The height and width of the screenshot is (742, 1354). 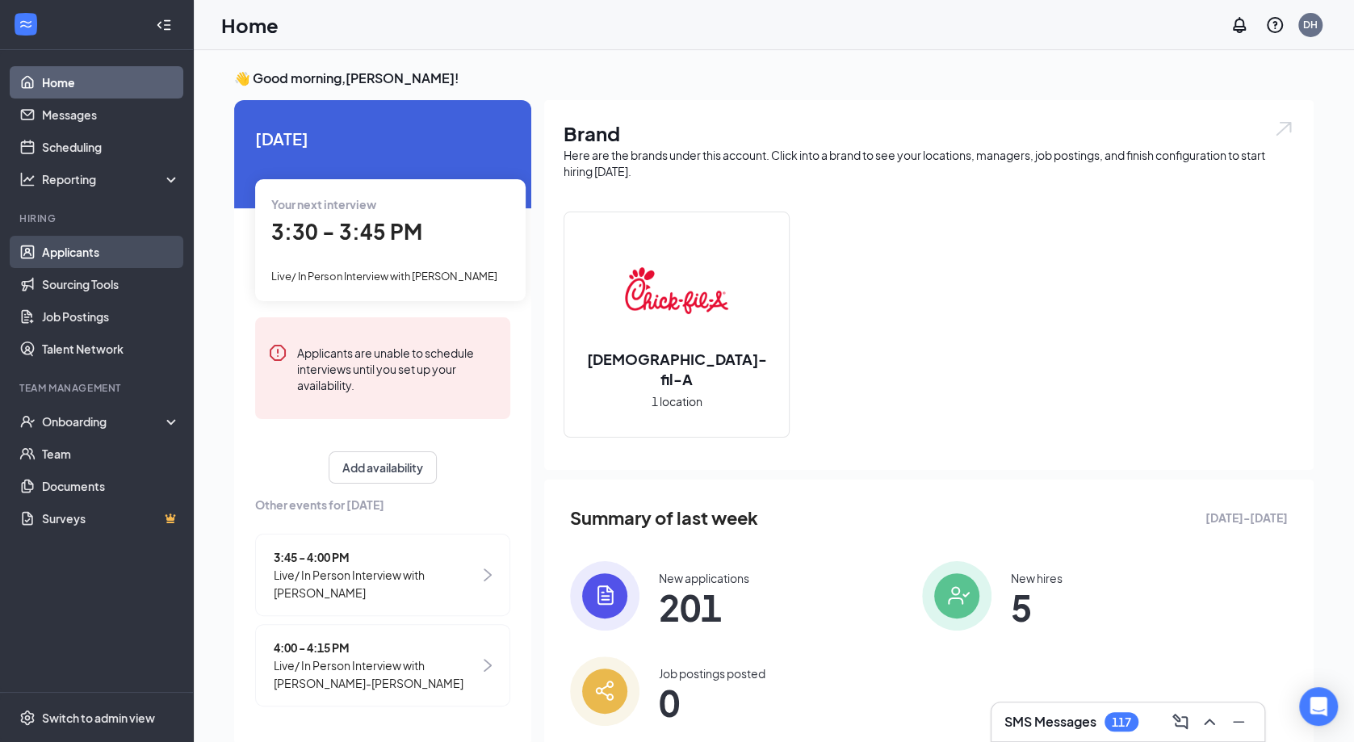 I want to click on h3: SMS Messages, so click(x=1050, y=722).